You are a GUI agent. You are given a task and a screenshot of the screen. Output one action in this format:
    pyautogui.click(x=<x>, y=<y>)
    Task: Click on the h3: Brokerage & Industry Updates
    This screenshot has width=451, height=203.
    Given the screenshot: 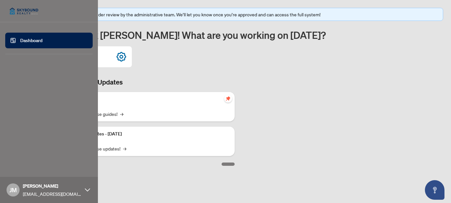 What is the action you would take?
    pyautogui.click(x=134, y=82)
    